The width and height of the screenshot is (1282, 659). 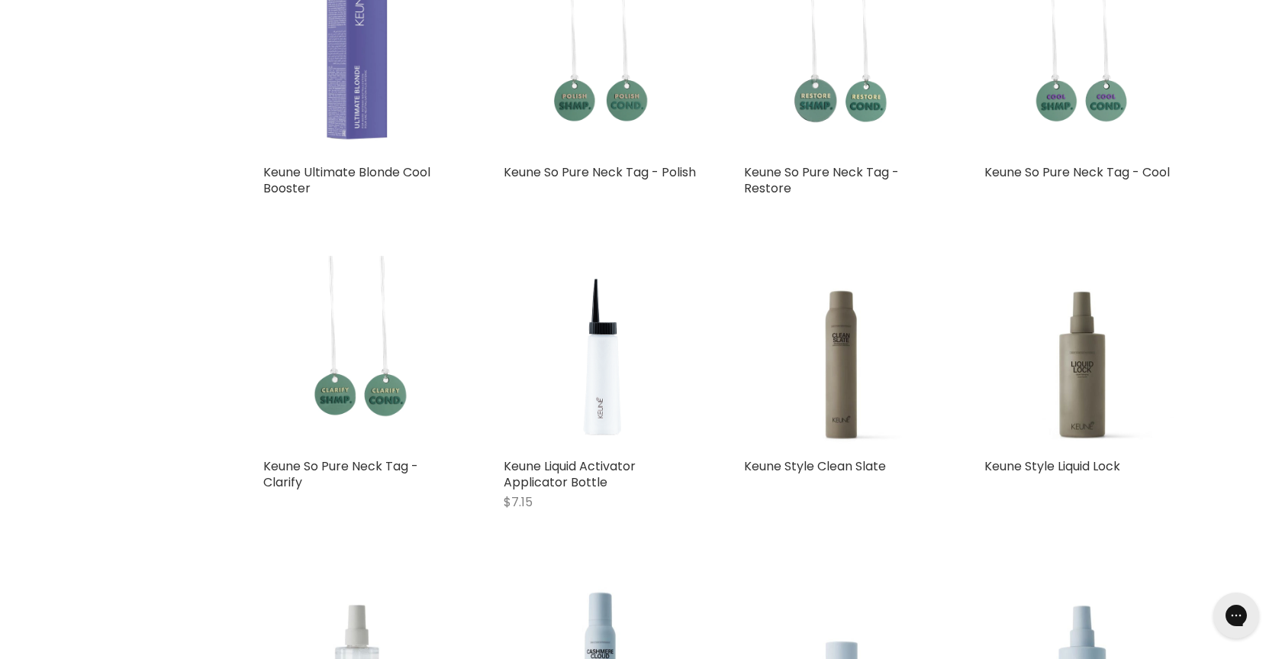 I want to click on span: $7.15, so click(x=518, y=502).